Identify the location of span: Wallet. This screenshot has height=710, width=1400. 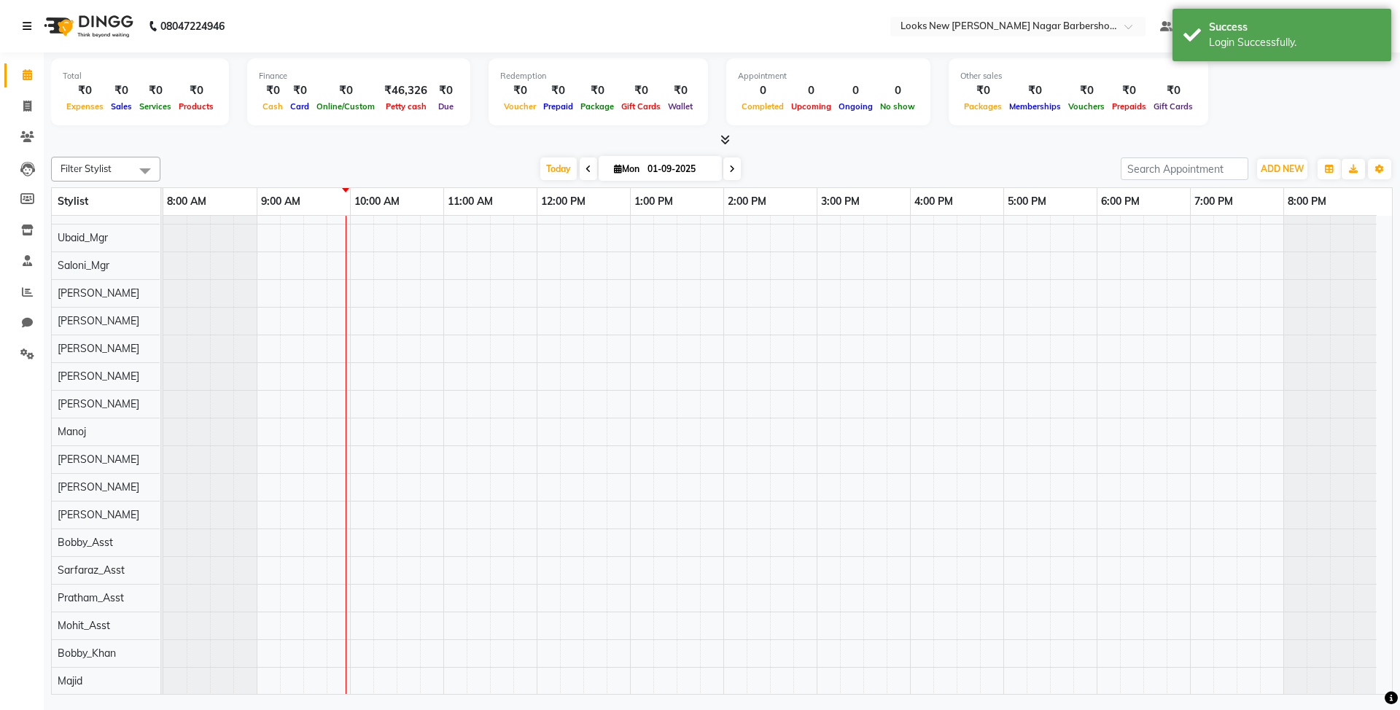
(680, 106).